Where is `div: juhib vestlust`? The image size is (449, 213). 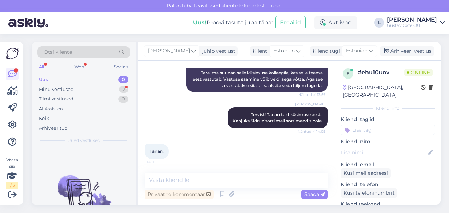
div: juhib vestlust is located at coordinates (218, 51).